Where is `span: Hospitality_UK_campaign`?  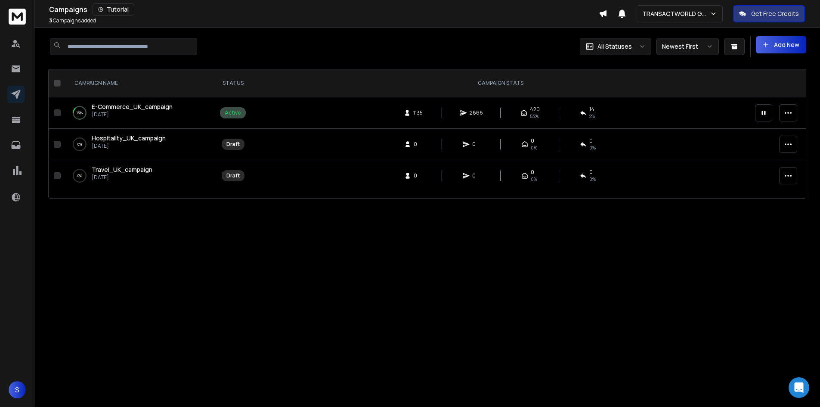 span: Hospitality_UK_campaign is located at coordinates (129, 138).